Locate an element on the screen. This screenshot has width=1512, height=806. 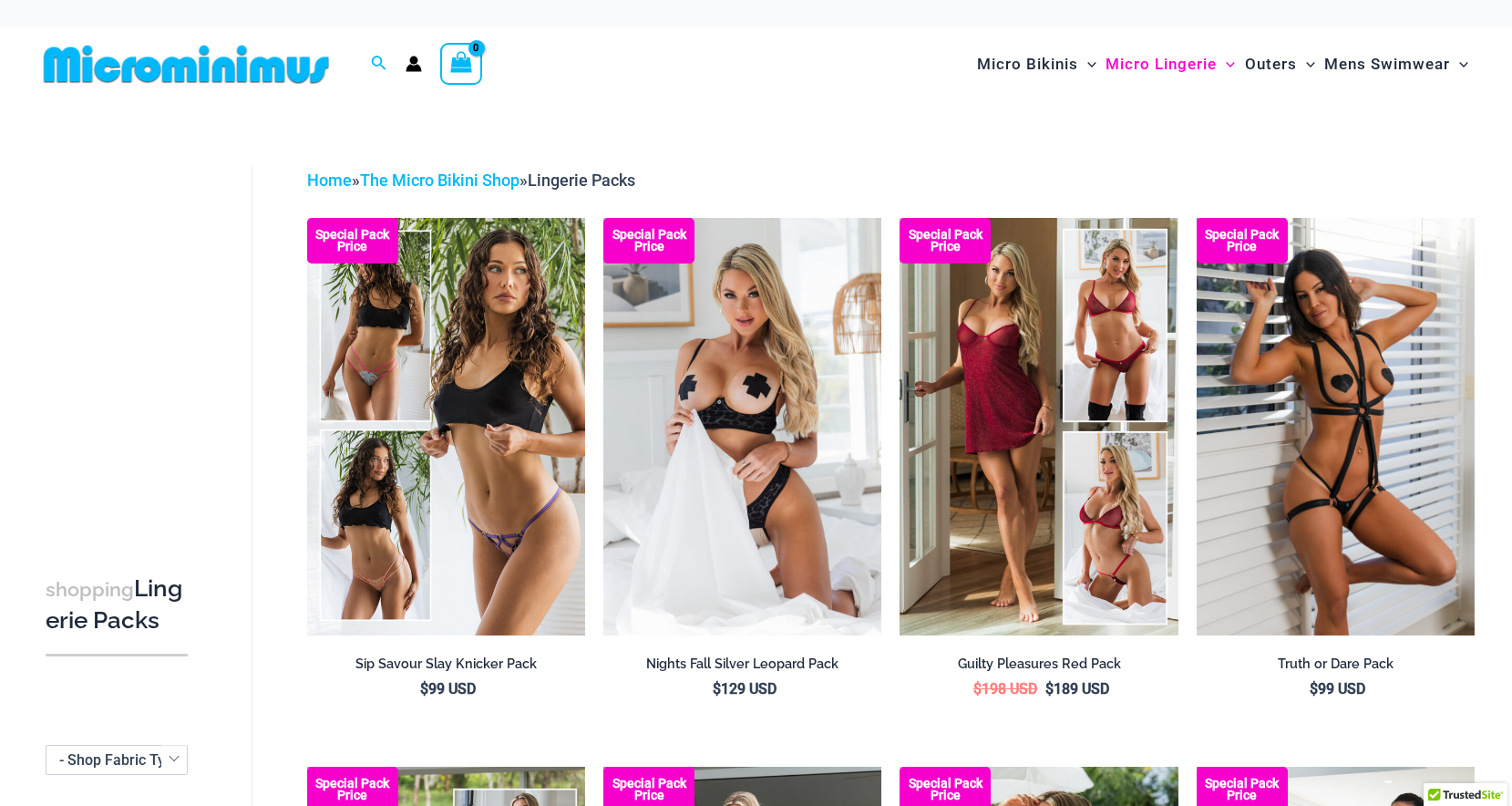
img: Nights Fall Silver Leopard 1036 Bra 6046 Thong 09v2 is located at coordinates (742, 427).